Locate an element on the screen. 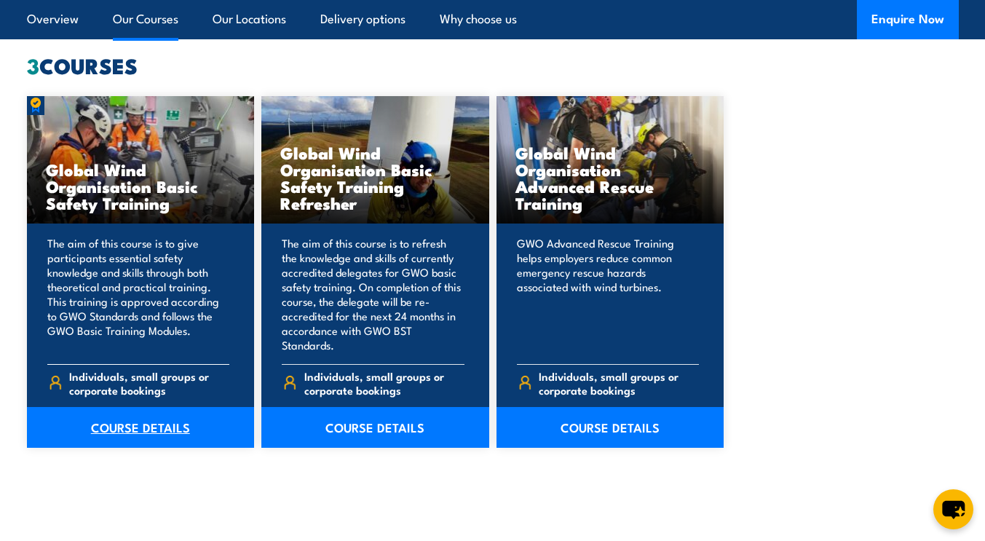 The width and height of the screenshot is (985, 541). button: chat-button is located at coordinates (953, 509).